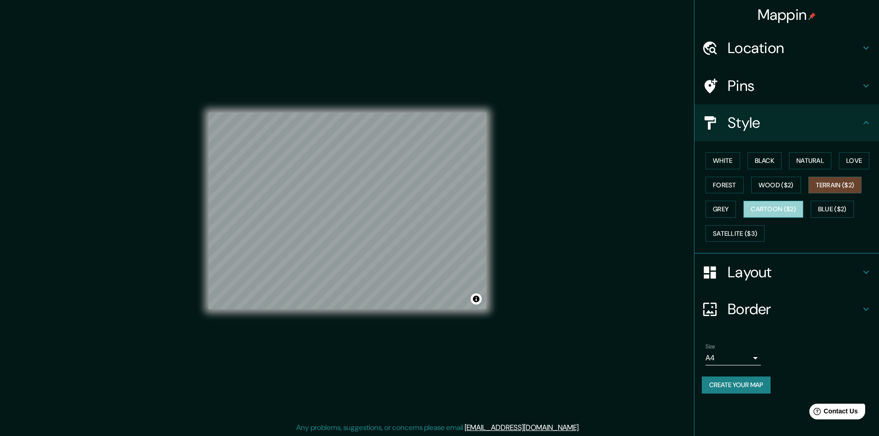  What do you see at coordinates (787, 272) in the screenshot?
I see `div: Layout` at bounding box center [787, 272].